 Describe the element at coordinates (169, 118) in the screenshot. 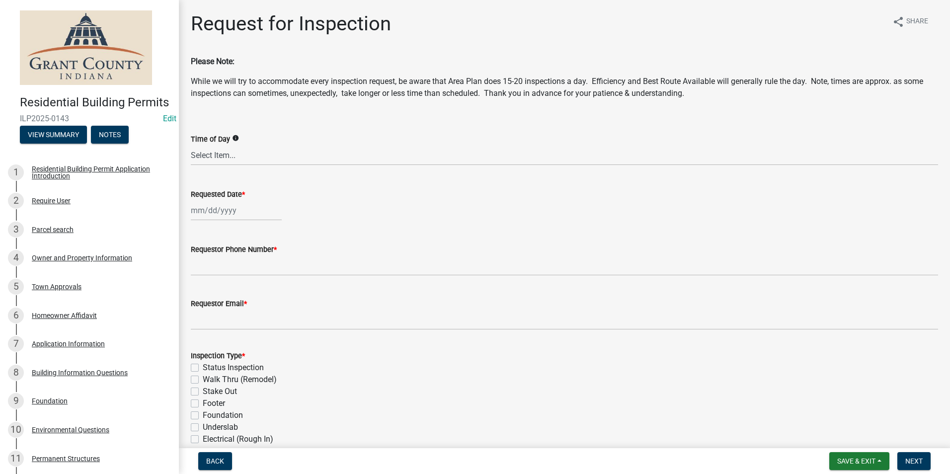

I see `a: Edit` at that location.